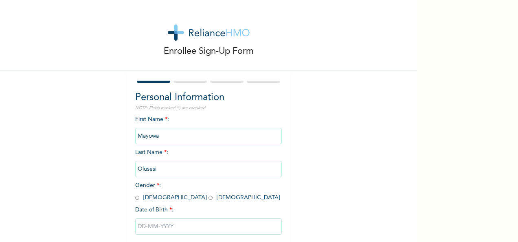 This screenshot has width=518, height=242. Describe the element at coordinates (209, 51) in the screenshot. I see `p: Enrollee Sign-Up Form` at that location.